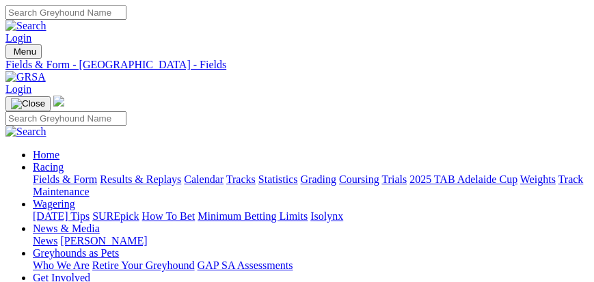 This screenshot has height=282, width=594. Describe the element at coordinates (310, 266) in the screenshot. I see `div: Greyhounds as Pets` at that location.